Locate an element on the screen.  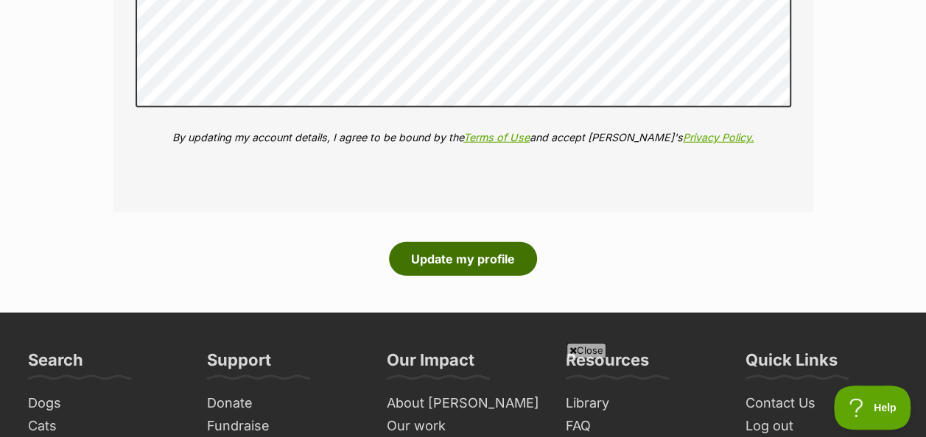
h3: Search is located at coordinates (55, 365).